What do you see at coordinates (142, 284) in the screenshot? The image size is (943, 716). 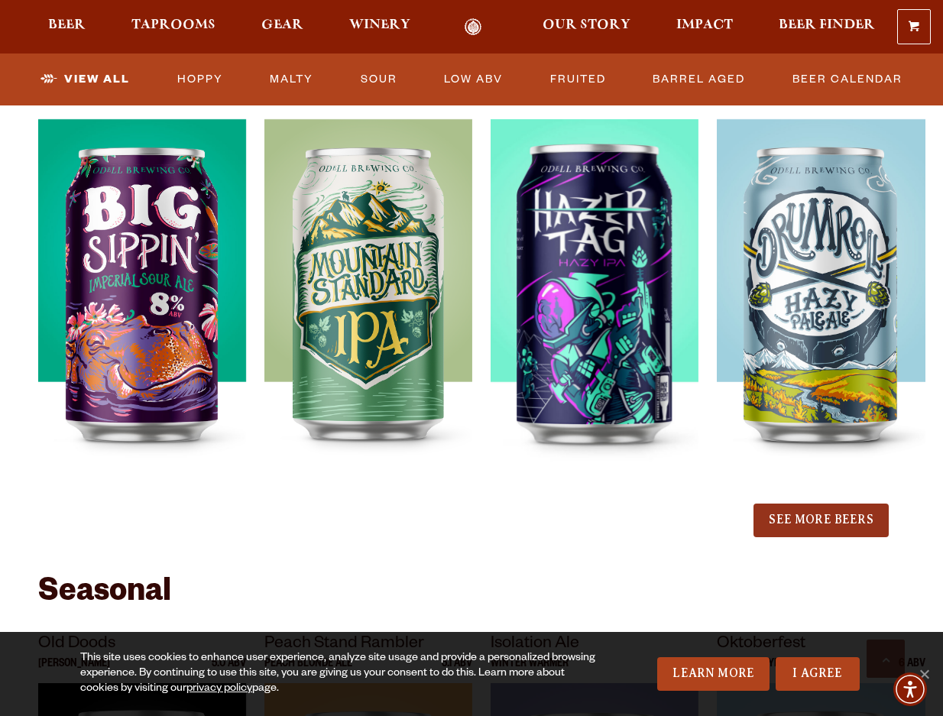 I see `a: Big Sippin’ Imperial Sour Ale 8.0 ABV Big Sippin’ Big Sippin’` at bounding box center [142, 284].